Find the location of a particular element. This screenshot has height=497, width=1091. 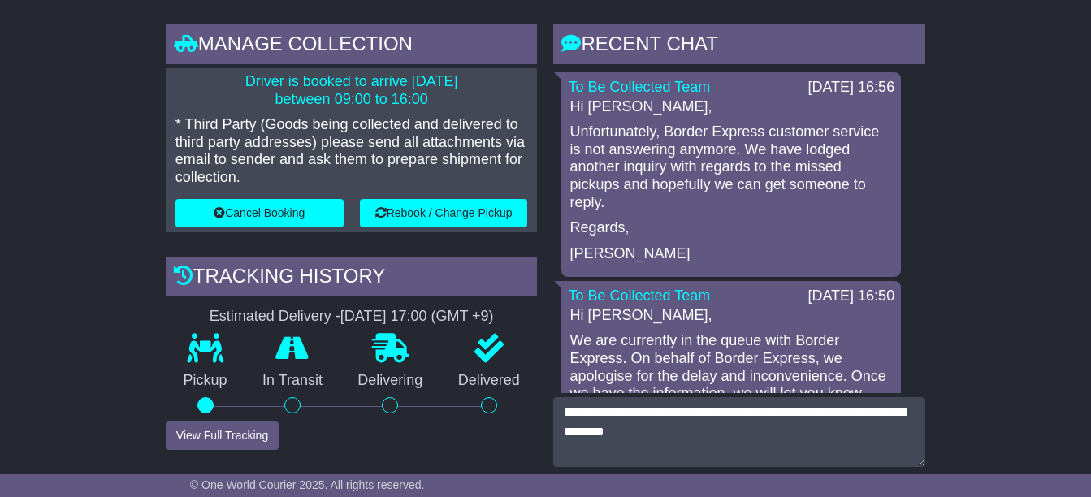

div: Estimated Delivery - is located at coordinates (352, 317).